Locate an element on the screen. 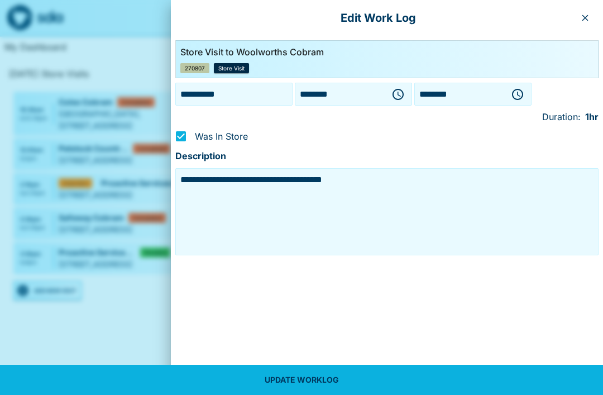  span: 270807 is located at coordinates (195, 68).